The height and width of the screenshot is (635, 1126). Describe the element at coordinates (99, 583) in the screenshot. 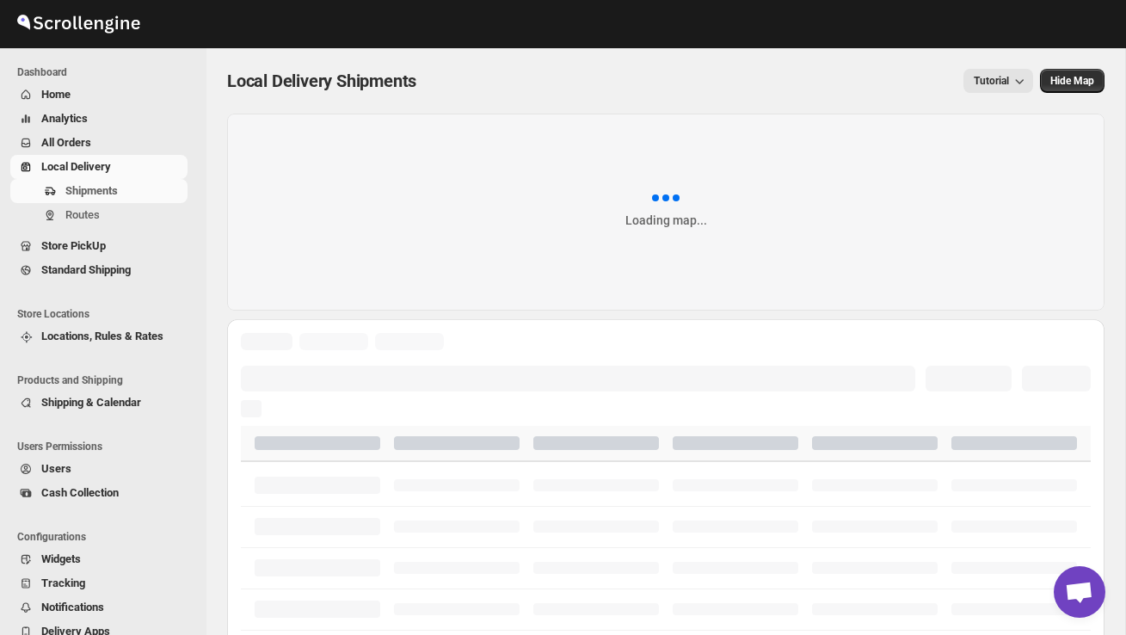

I see `button: Tracking` at that location.